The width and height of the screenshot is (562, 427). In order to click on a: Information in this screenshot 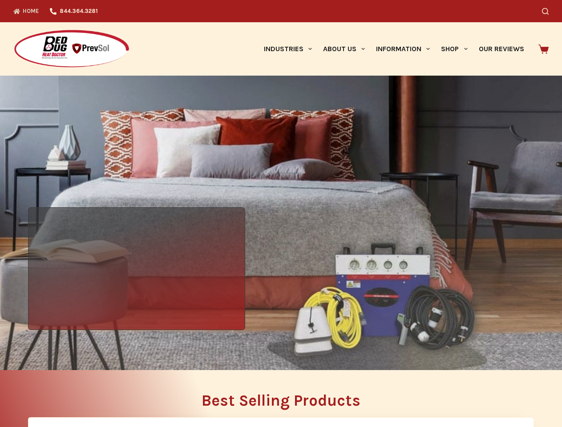, I will do `click(403, 49)`.